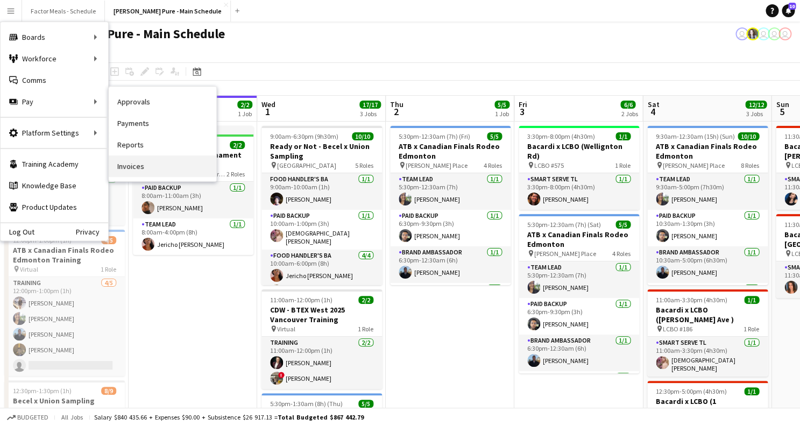  What do you see at coordinates (370, 113) in the screenshot?
I see `div: 3 Jobs` at bounding box center [370, 113].